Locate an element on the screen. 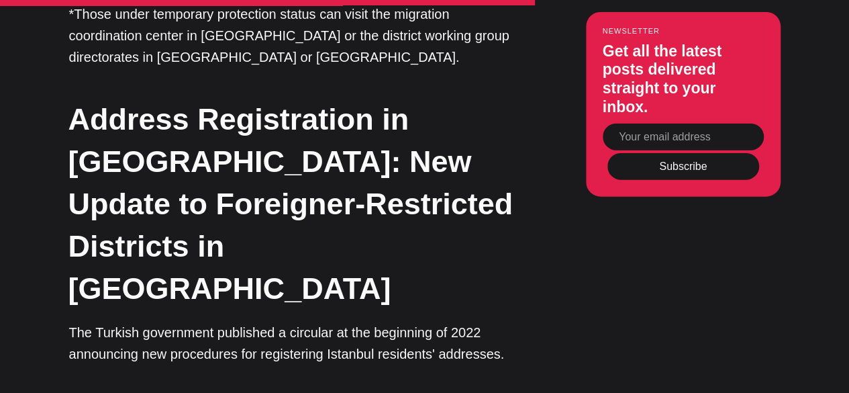  h3: Get all the latest posts delivered straight to your inbox. is located at coordinates (683, 79).